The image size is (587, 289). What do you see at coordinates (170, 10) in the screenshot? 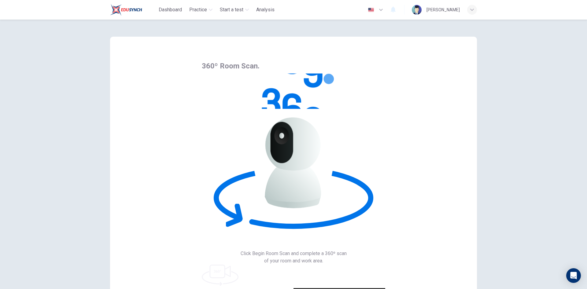
I see `a: Dashboard` at bounding box center [170, 10].